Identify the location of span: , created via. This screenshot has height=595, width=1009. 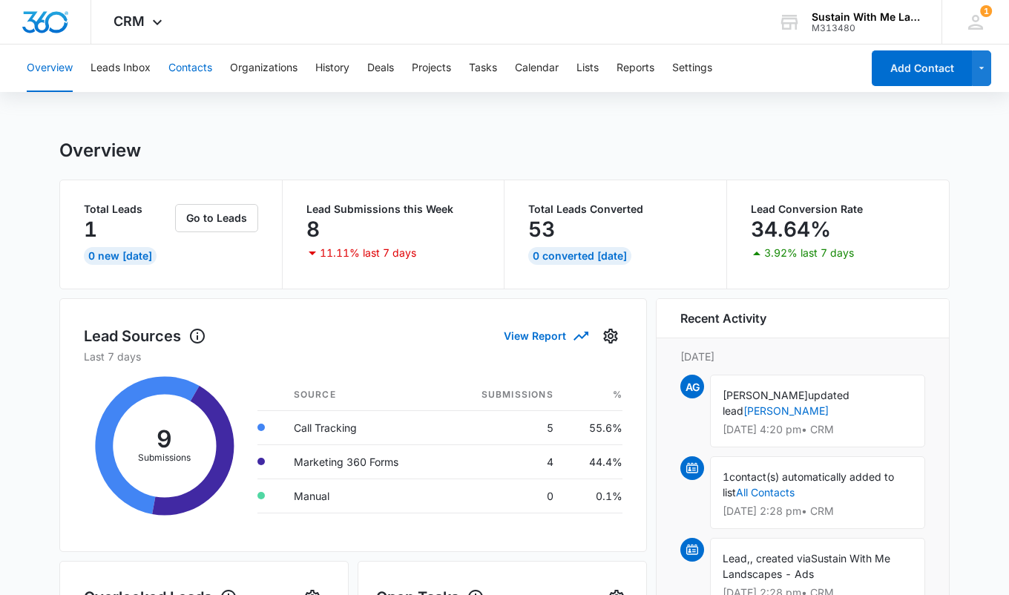
(781, 558).